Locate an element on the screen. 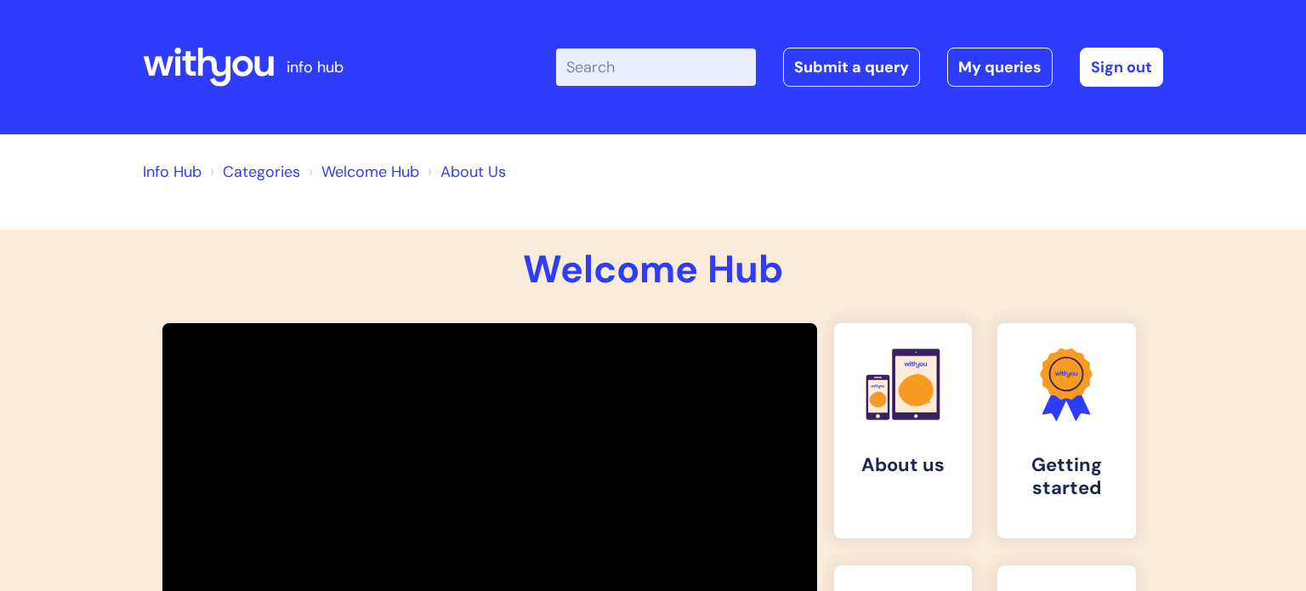  a: Sign out is located at coordinates (1121, 67).